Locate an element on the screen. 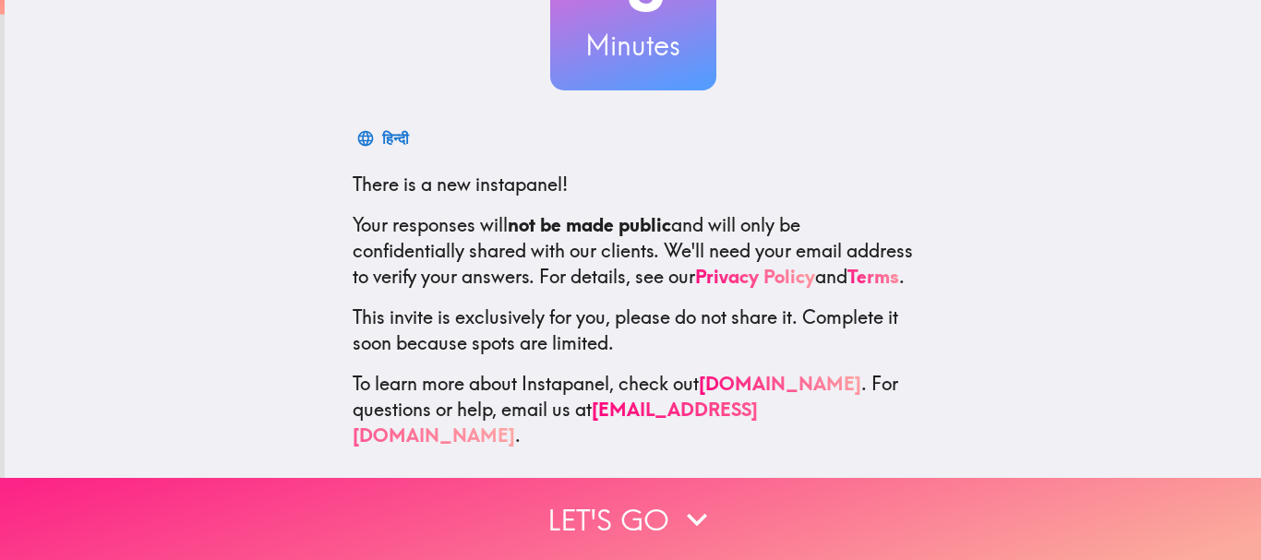 Image resolution: width=1261 pixels, height=560 pixels. p: Your responses will and will only be confidentially shared with our clients. We'll need your emai... is located at coordinates (633, 251).